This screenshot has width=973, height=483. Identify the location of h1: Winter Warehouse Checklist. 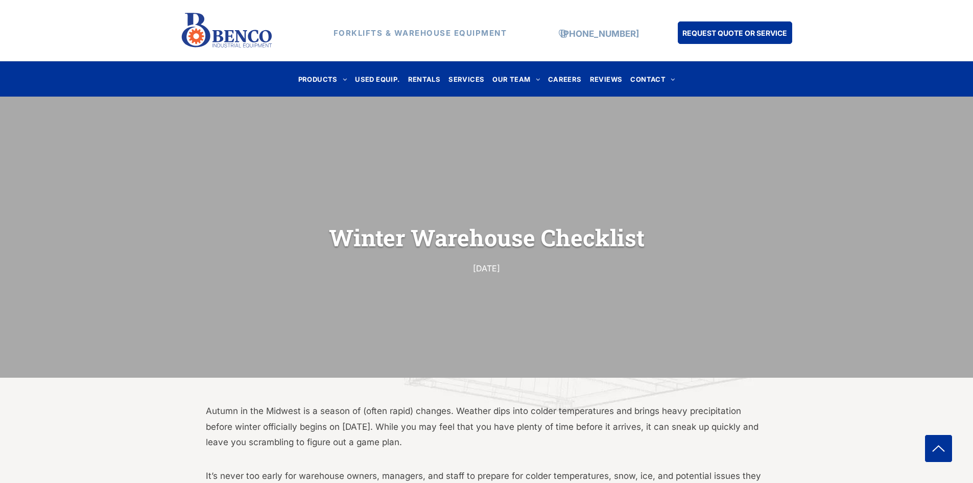
(487, 237).